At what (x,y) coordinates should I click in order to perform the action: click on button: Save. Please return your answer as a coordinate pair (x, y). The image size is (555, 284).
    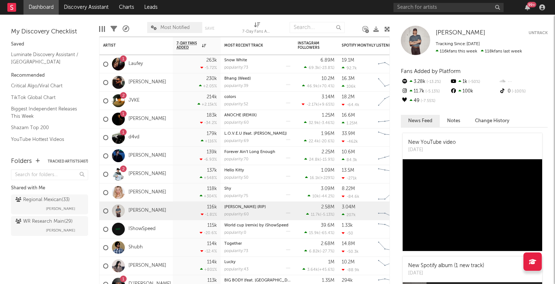
    Looking at the image, I should click on (210, 28).